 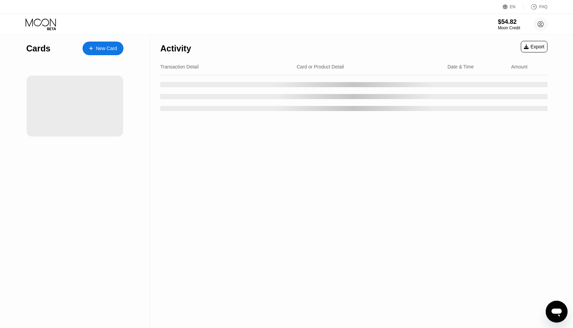 What do you see at coordinates (519, 67) in the screenshot?
I see `div: Amount` at bounding box center [519, 67].